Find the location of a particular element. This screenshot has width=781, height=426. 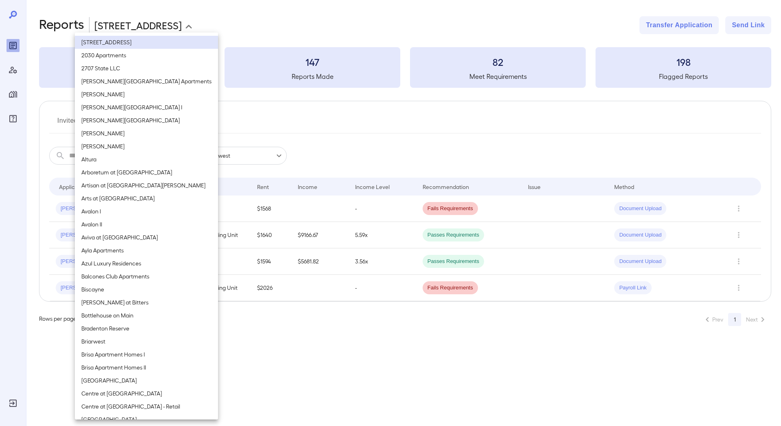

li: Brisa Apartment Homes I is located at coordinates (146, 355).